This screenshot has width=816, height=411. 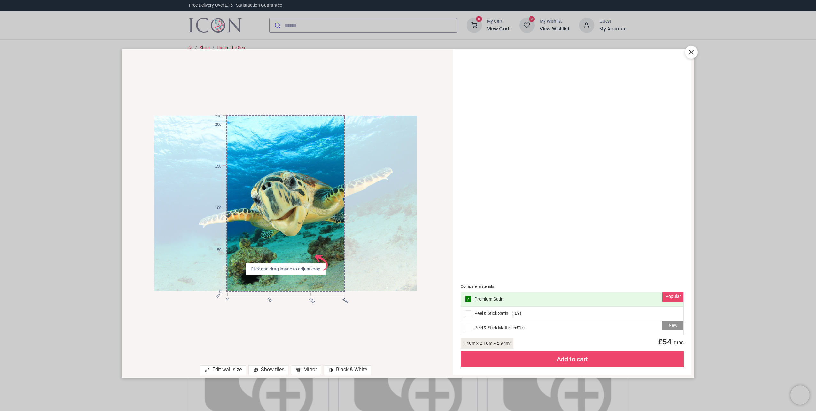 I want to click on div: Premium Satin, so click(x=573, y=299).